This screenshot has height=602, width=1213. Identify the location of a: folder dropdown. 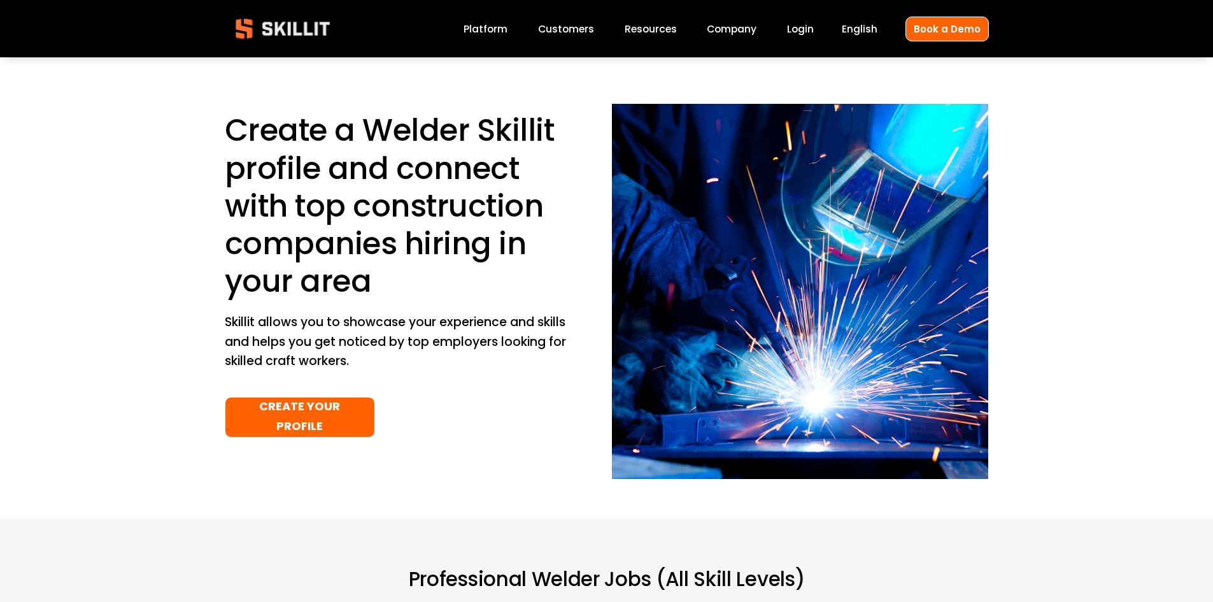
(651, 29).